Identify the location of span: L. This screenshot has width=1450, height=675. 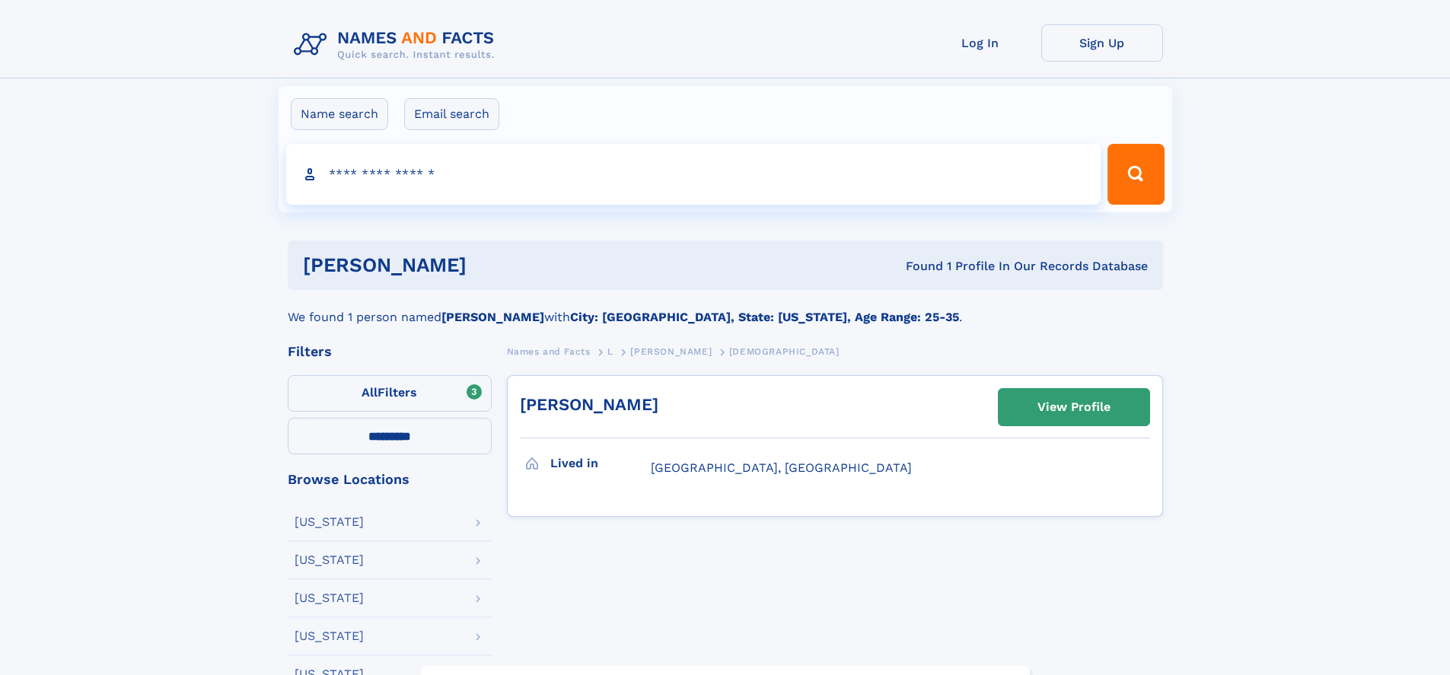
(610, 352).